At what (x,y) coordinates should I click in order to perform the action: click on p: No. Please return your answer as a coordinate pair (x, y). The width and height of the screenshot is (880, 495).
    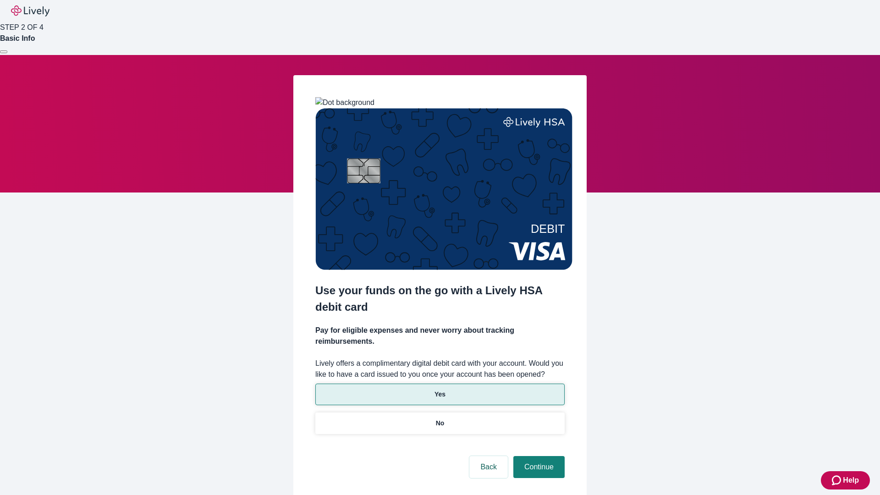
    Looking at the image, I should click on (440, 423).